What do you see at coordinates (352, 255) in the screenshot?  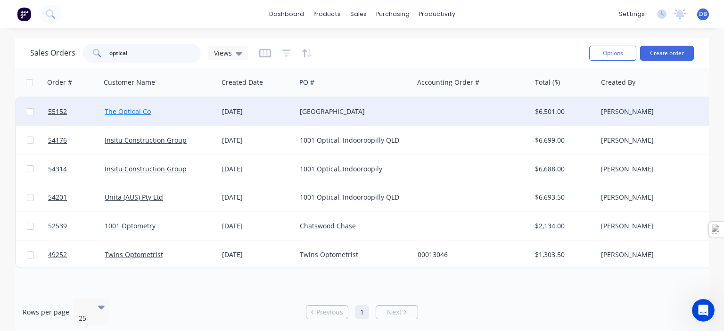 I see `div: Twins Optometrist` at bounding box center [352, 255].